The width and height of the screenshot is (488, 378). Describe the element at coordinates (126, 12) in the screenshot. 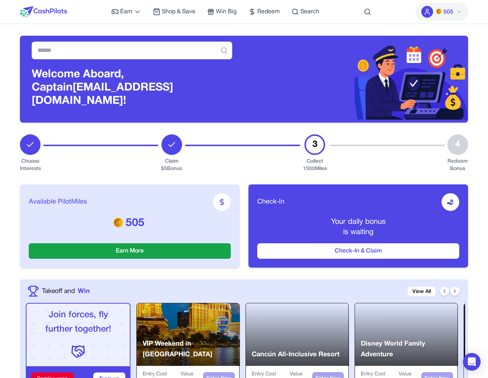

I see `span: Earn` at that location.